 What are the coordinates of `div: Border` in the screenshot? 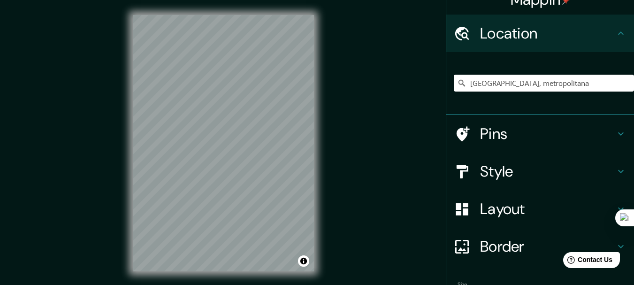 It's located at (540, 247).